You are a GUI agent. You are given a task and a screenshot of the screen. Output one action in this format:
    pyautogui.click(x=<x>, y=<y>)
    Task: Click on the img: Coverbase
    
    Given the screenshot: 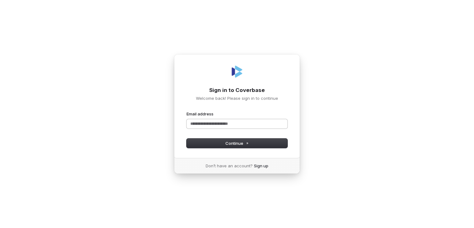 What is the action you would take?
    pyautogui.click(x=237, y=72)
    